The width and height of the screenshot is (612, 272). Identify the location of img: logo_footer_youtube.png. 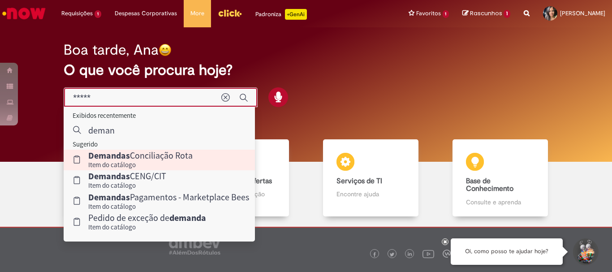
(429, 254).